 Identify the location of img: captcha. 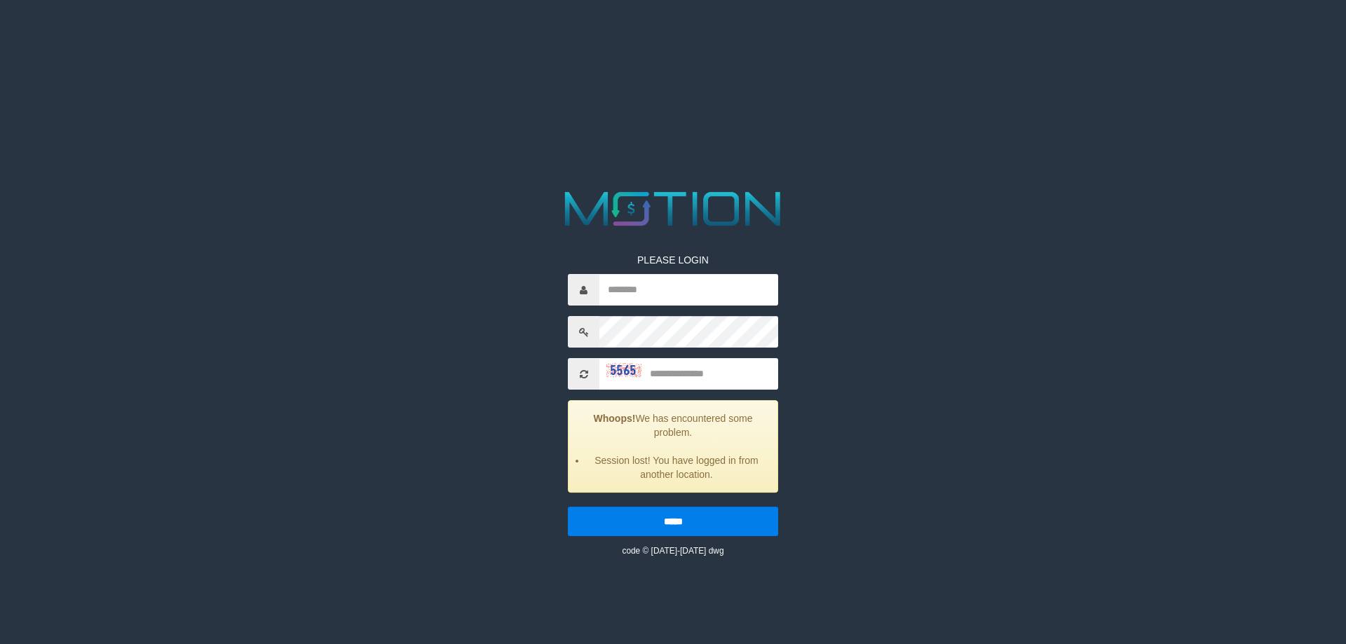
(624, 370).